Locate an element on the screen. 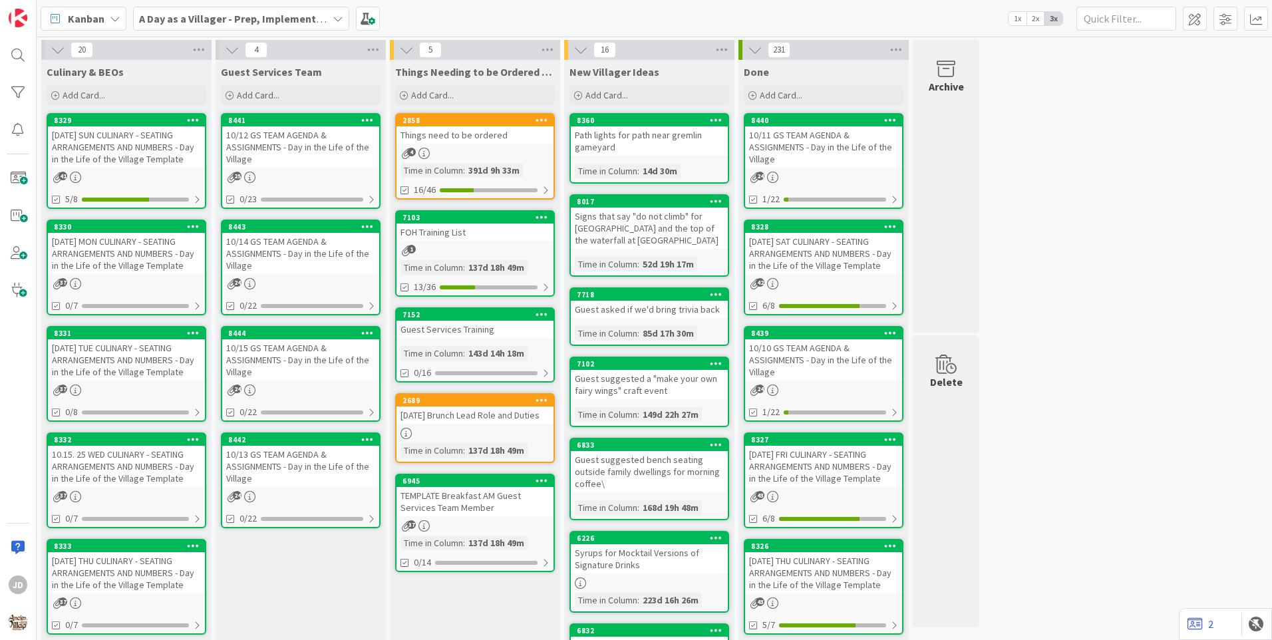 The width and height of the screenshot is (1272, 640). div: 8443 is located at coordinates (301, 227).